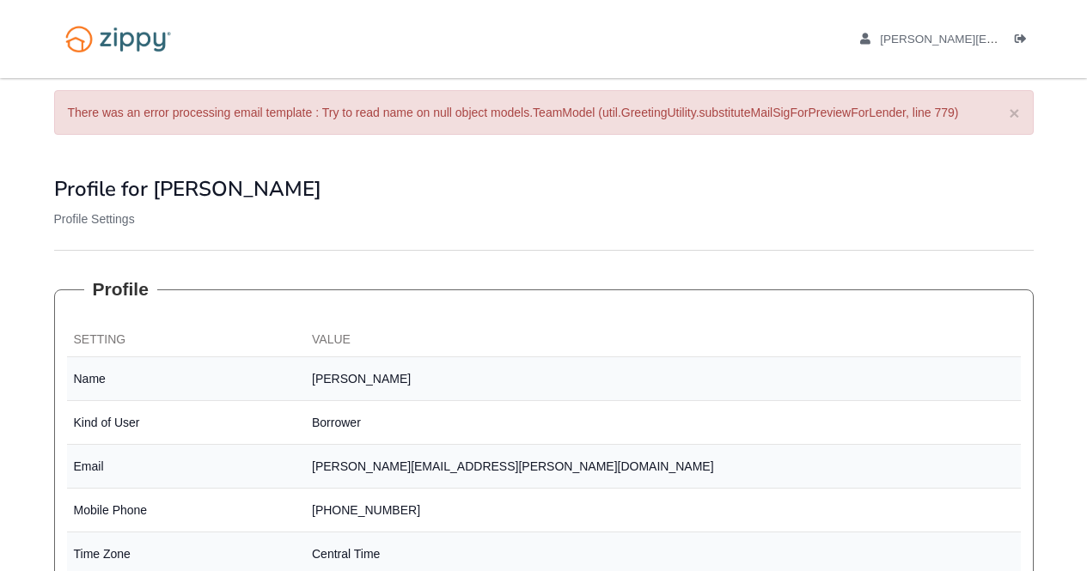 Image resolution: width=1087 pixels, height=571 pixels. Describe the element at coordinates (186, 467) in the screenshot. I see `td: Email` at that location.